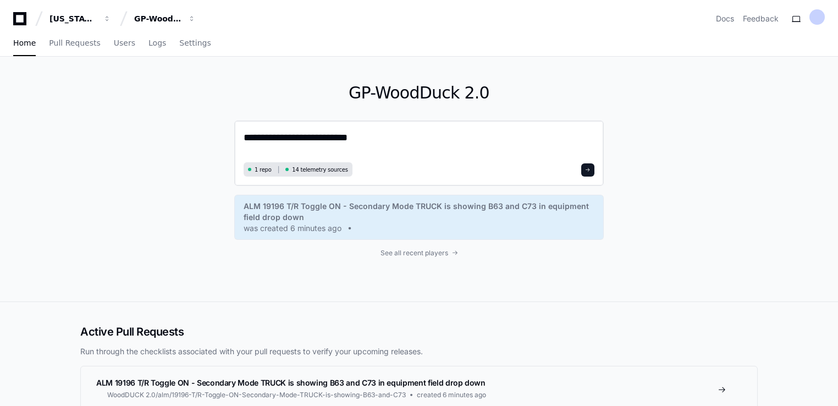  Describe the element at coordinates (124, 43) in the screenshot. I see `a: Users` at that location.